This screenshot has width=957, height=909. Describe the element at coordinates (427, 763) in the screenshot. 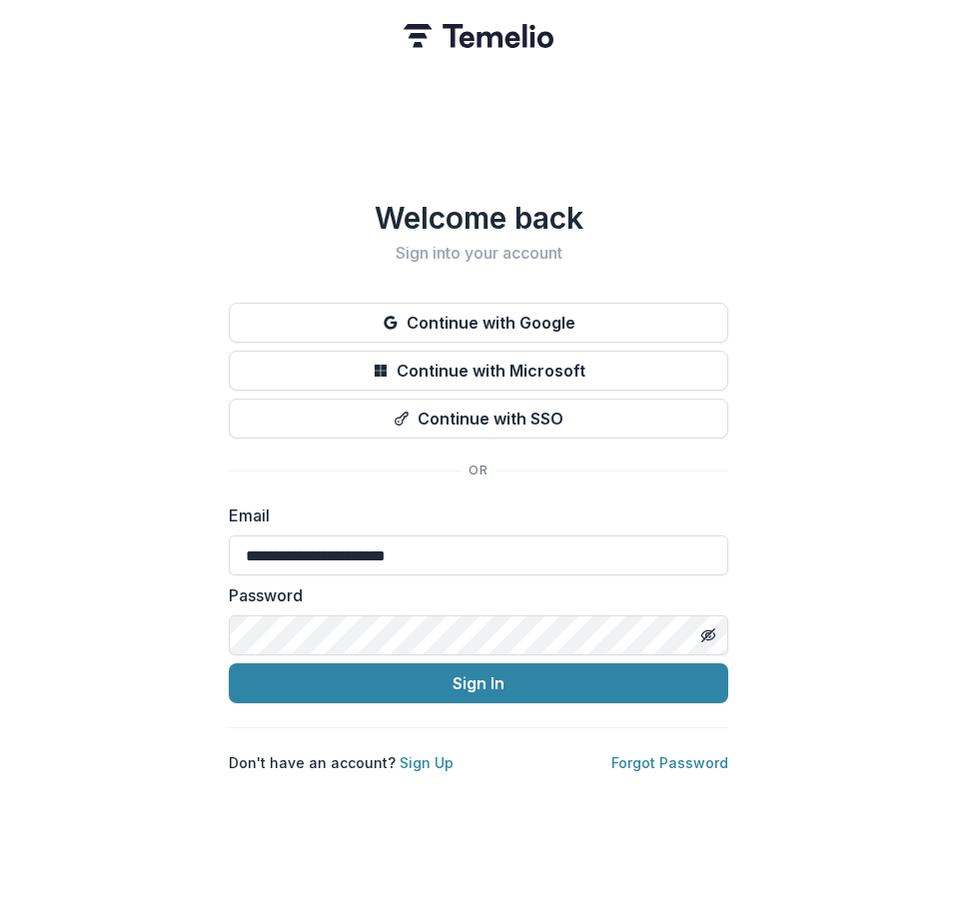

I see `a: Sign Up` at that location.